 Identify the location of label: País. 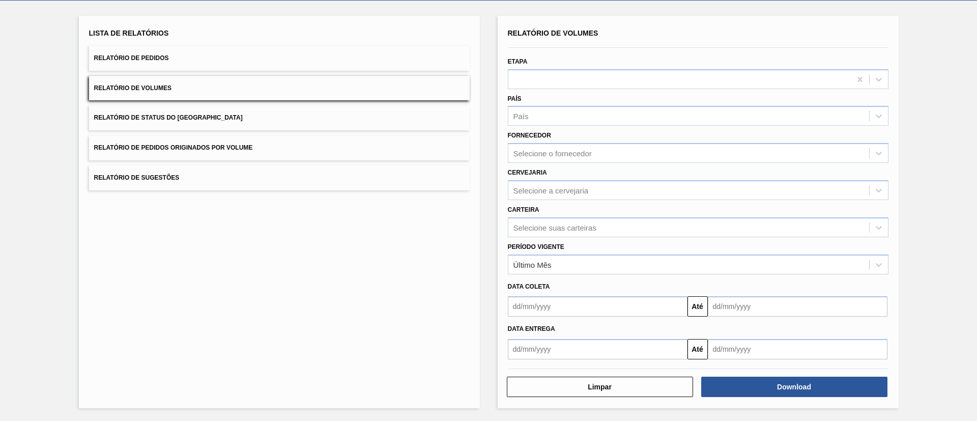
(515, 99).